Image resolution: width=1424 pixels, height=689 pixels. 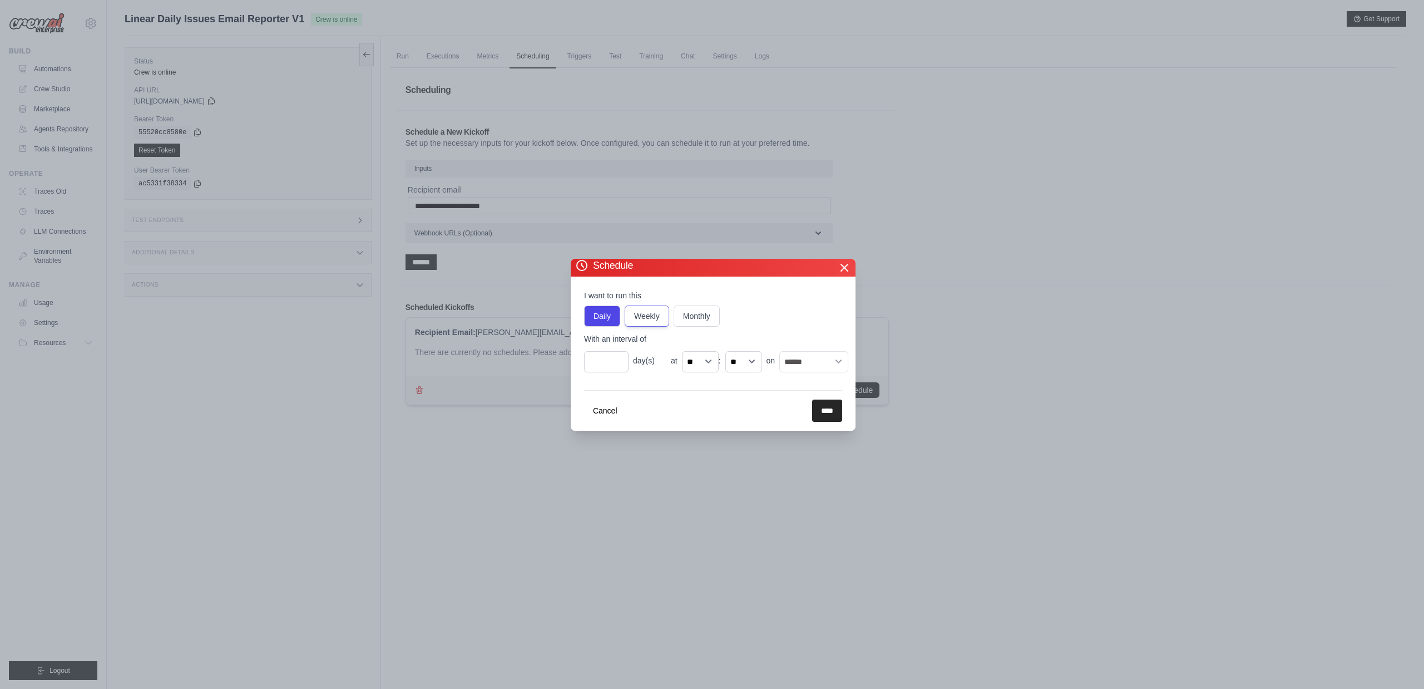 What do you see at coordinates (674, 361) in the screenshot?
I see `label: at` at bounding box center [674, 361].